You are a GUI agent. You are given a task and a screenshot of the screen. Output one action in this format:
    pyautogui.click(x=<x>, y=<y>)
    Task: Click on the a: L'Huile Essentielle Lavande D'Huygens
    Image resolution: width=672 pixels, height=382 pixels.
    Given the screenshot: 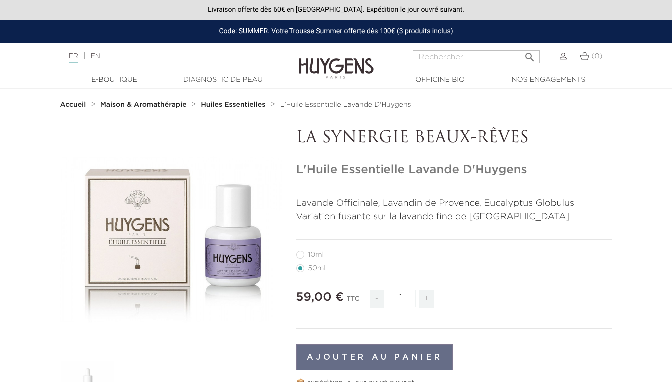 What is the action you would take?
    pyautogui.click(x=346, y=105)
    